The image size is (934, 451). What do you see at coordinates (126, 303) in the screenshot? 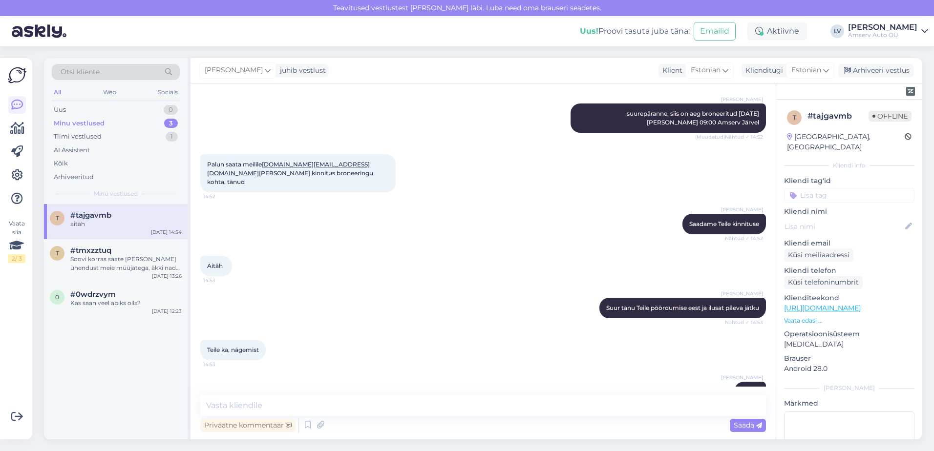
I see `div: Kas saan veel abiks olla?` at bounding box center [126, 303].